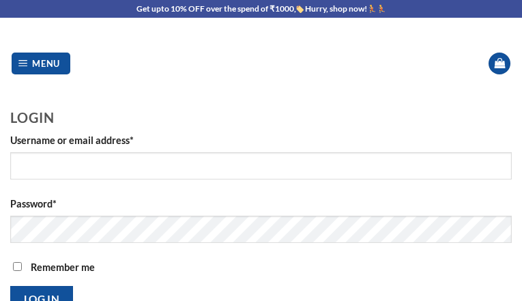  What do you see at coordinates (261, 140) in the screenshot?
I see `label: Username or email address` at bounding box center [261, 140].